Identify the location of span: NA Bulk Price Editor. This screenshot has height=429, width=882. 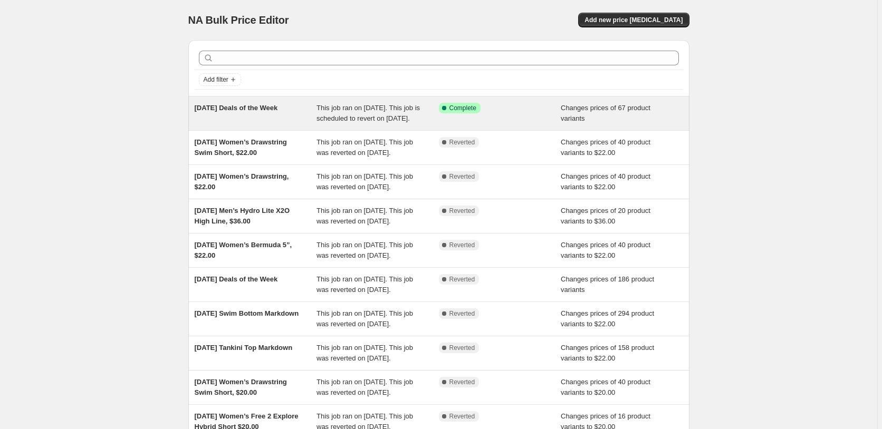
(238, 20).